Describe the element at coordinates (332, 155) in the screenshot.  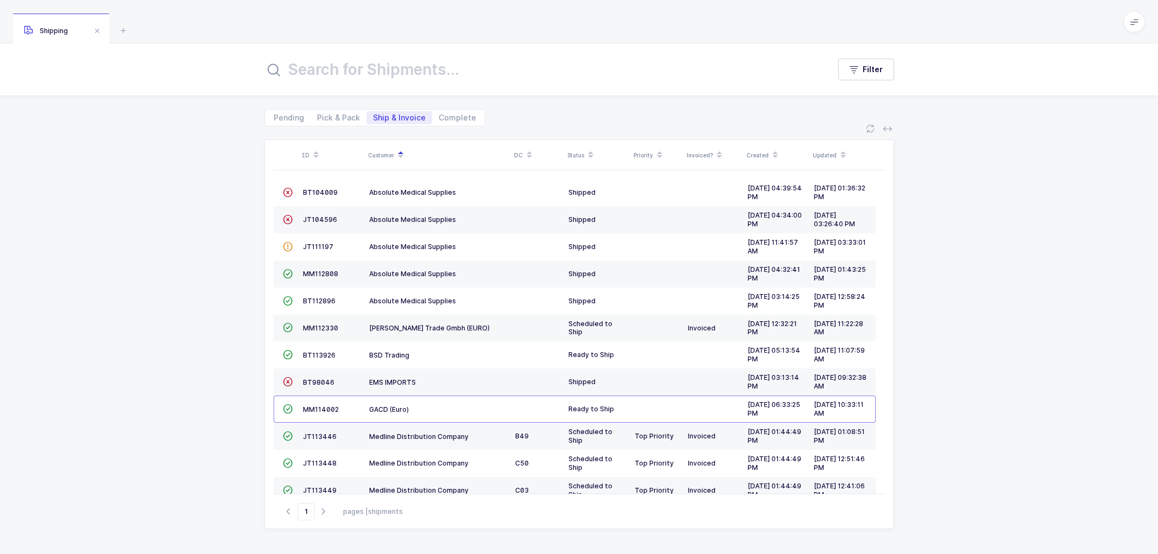
I see `div: ID` at that location.